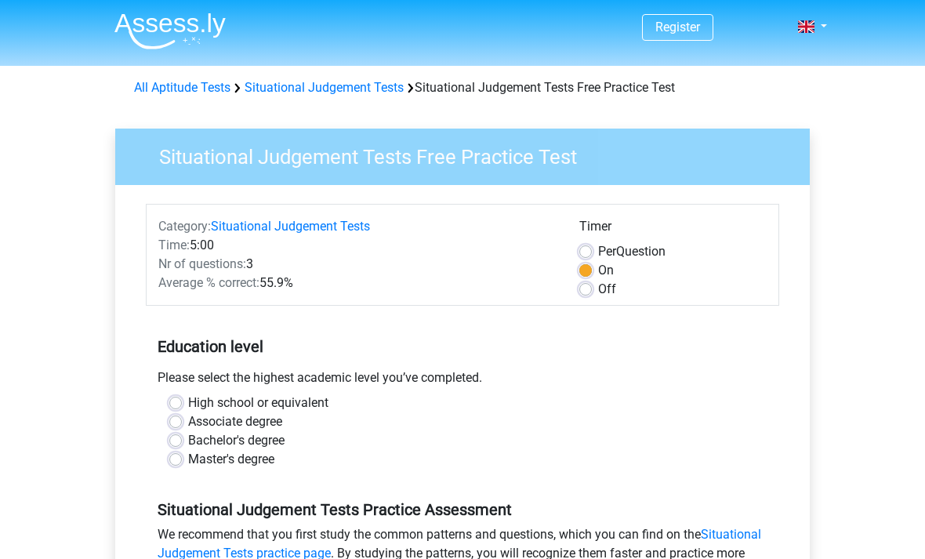 This screenshot has height=559, width=925. What do you see at coordinates (463, 381) in the screenshot?
I see `div: Please select the highest academic level you’ve completed.` at bounding box center [463, 381].